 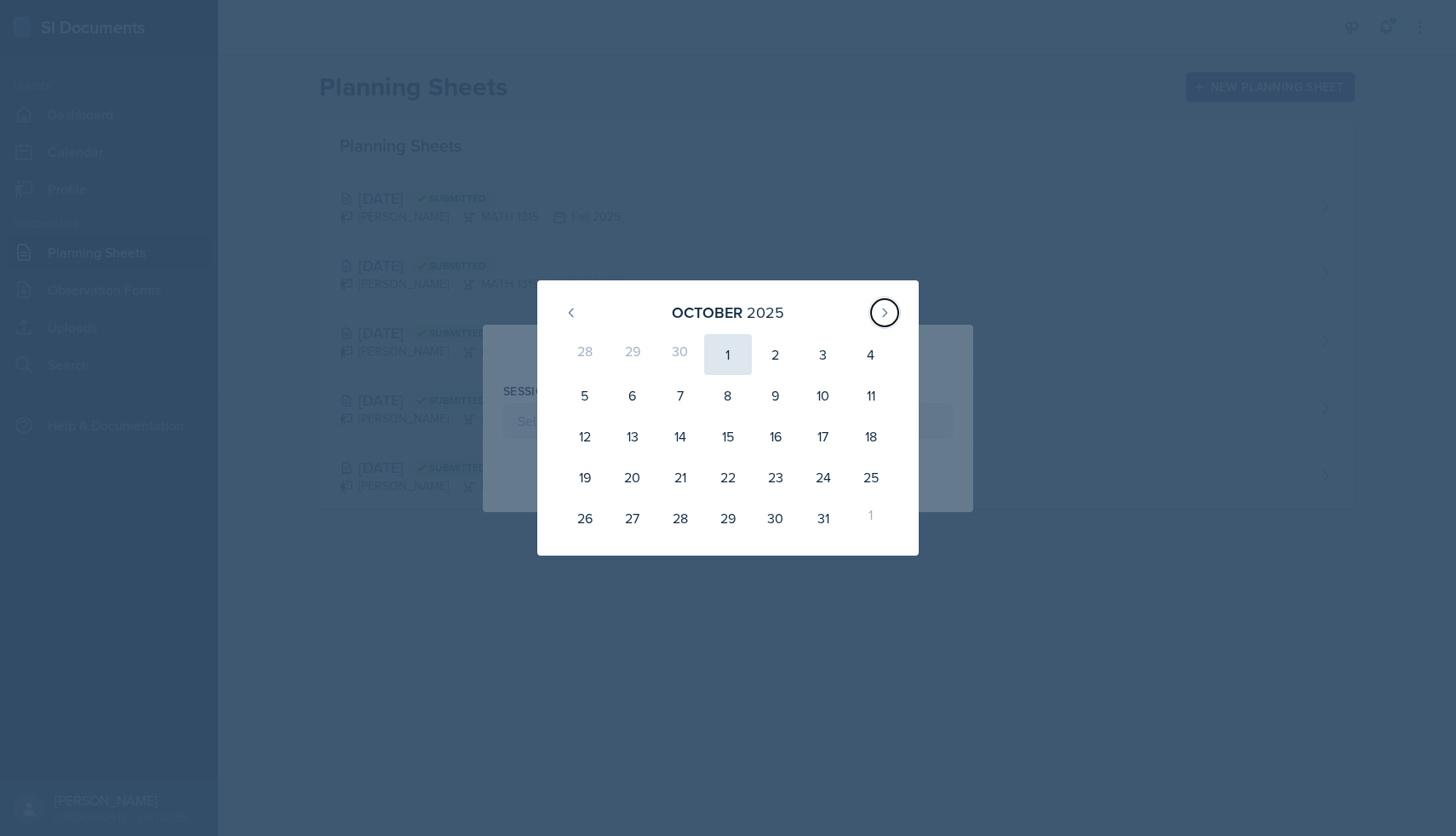 What do you see at coordinates (632, 518) in the screenshot?
I see `div: 27` at bounding box center [632, 518].